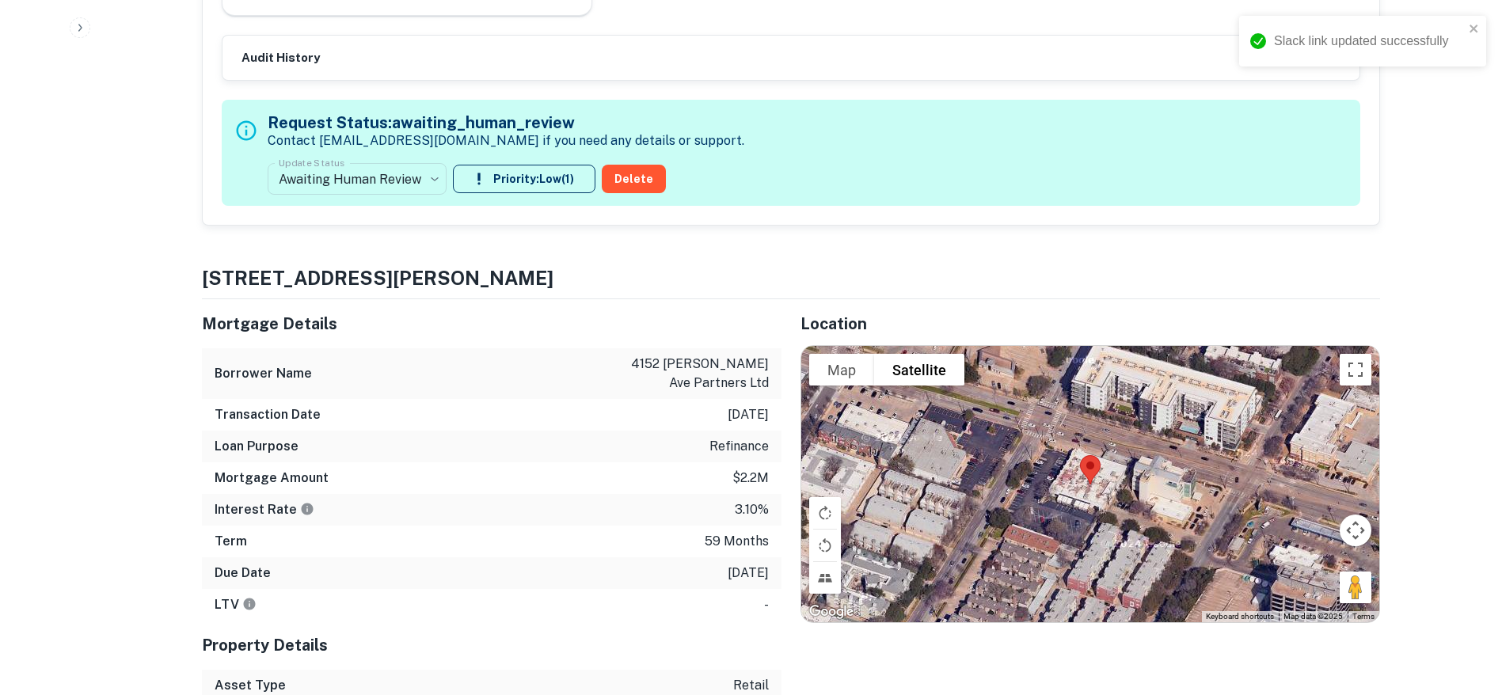 The width and height of the screenshot is (1502, 695). I want to click on p: retail, so click(751, 686).